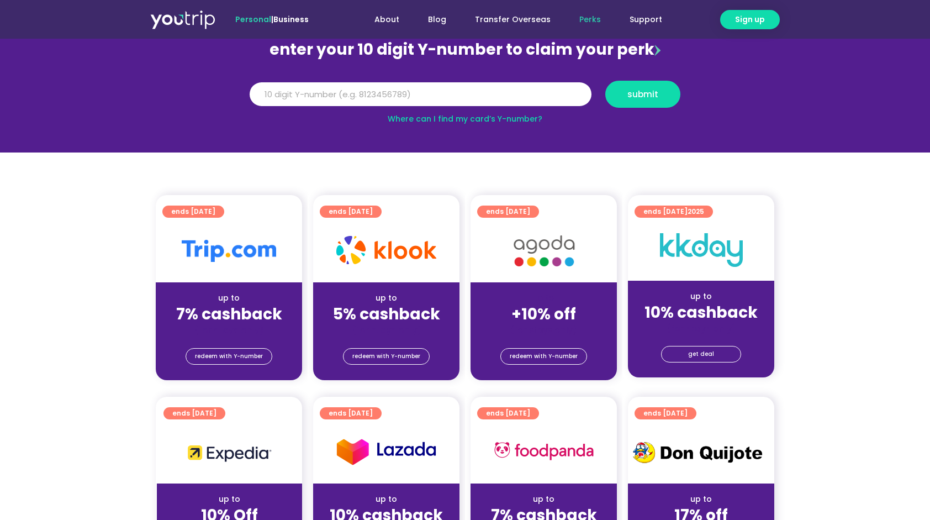 The height and width of the screenshot is (520, 930). Describe the element at coordinates (701, 312) in the screenshot. I see `strong: 10% cashback` at that location.